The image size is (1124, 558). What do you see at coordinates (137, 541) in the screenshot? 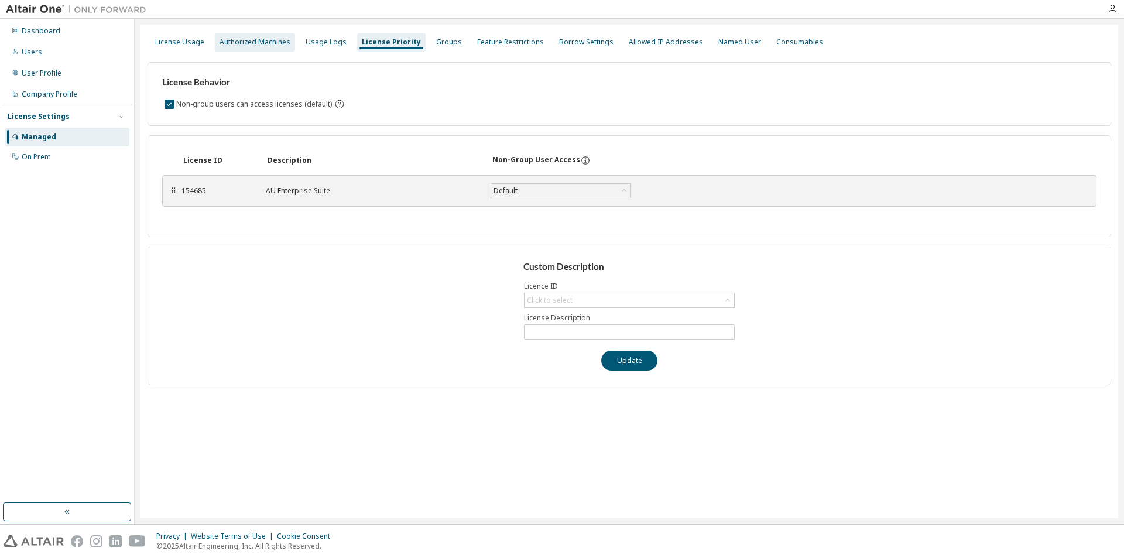
I see `img: youtube.svg` at bounding box center [137, 541].